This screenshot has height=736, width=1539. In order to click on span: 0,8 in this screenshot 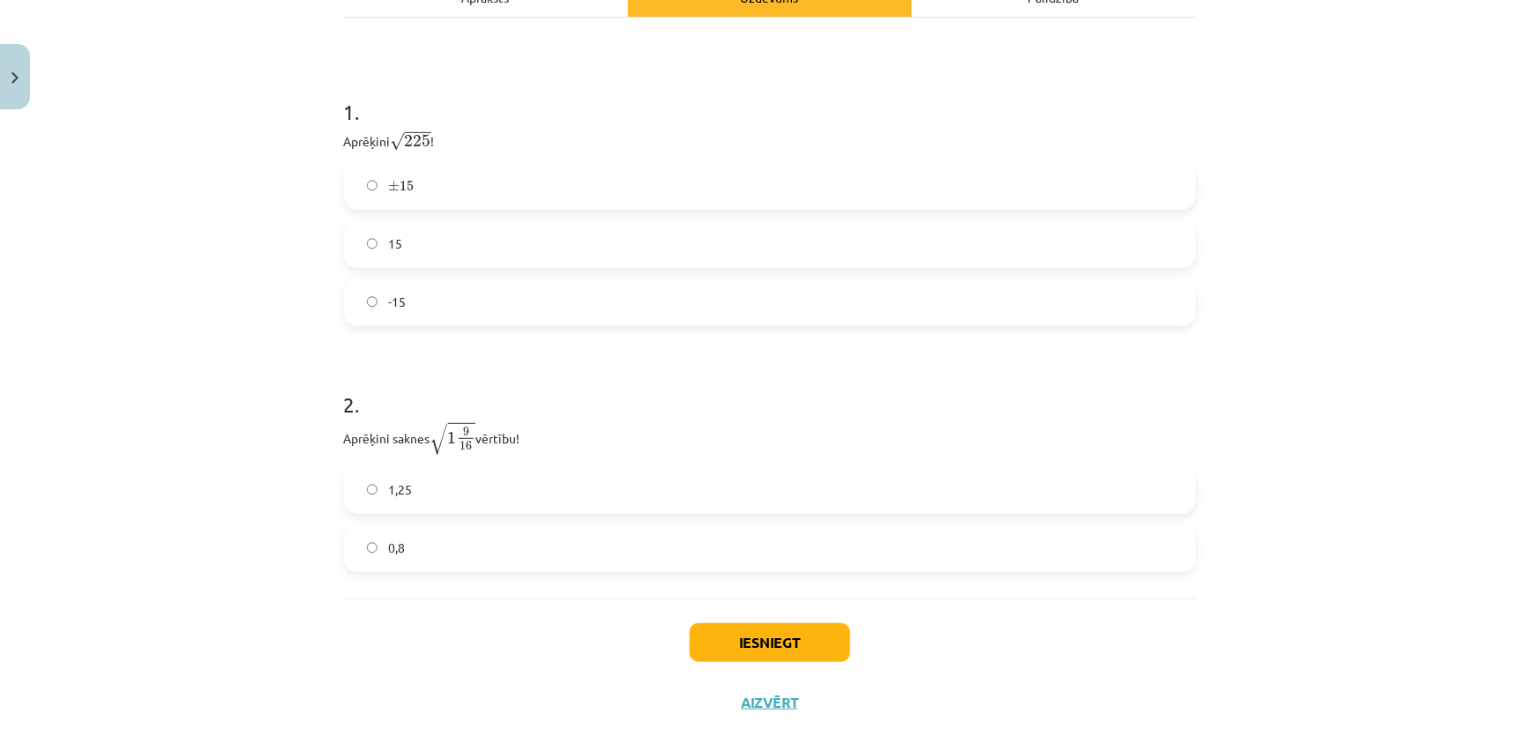, I will do `click(396, 548)`.